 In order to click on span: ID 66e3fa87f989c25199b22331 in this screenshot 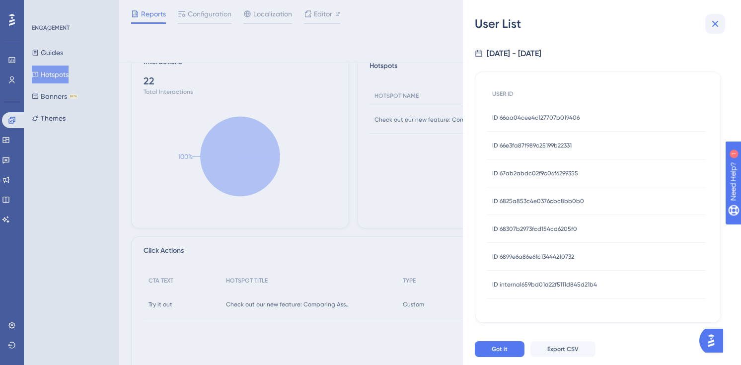, I will do `click(532, 145)`.